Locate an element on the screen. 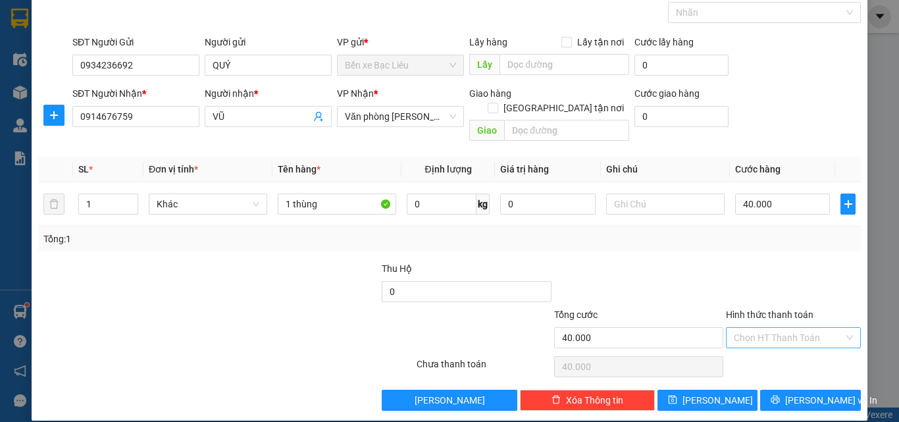 The image size is (899, 422). div: SĐT Người Nhận is located at coordinates (136, 93).